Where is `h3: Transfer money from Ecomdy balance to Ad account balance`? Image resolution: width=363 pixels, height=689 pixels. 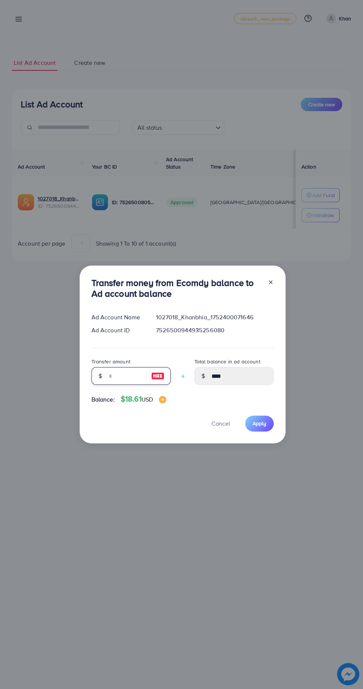 h3: Transfer money from Ecomdy balance to Ad account balance is located at coordinates (177, 288).